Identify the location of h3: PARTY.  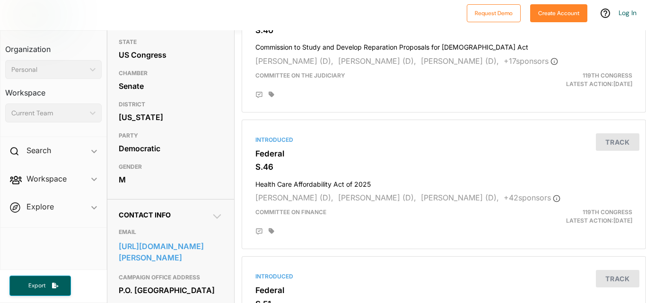
(171, 136).